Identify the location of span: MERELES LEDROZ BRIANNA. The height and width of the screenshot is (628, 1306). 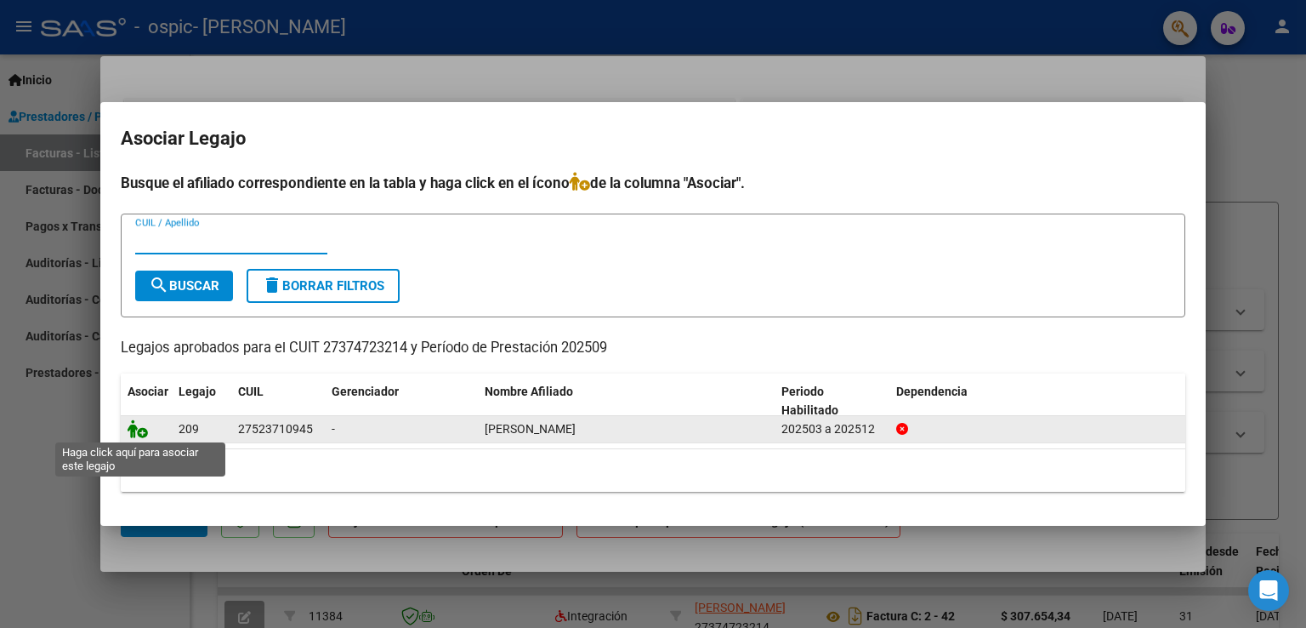
(530, 429).